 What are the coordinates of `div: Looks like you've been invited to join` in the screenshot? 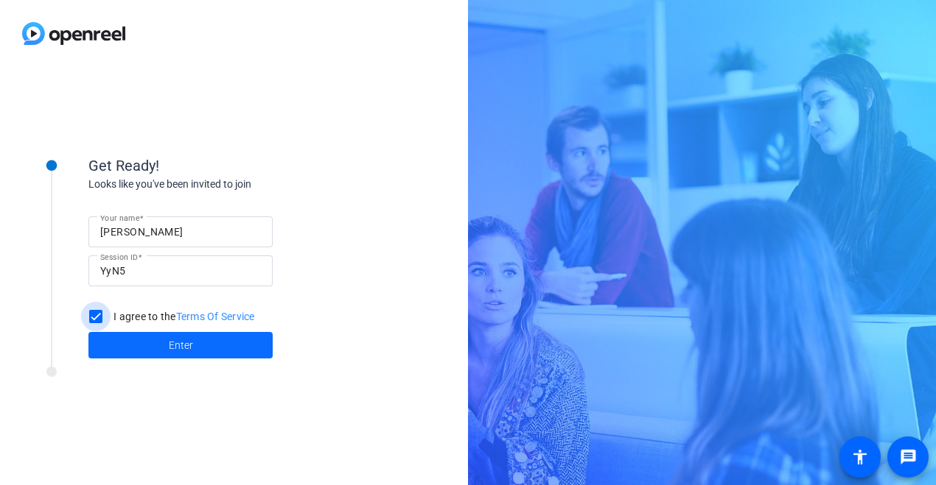 It's located at (236, 184).